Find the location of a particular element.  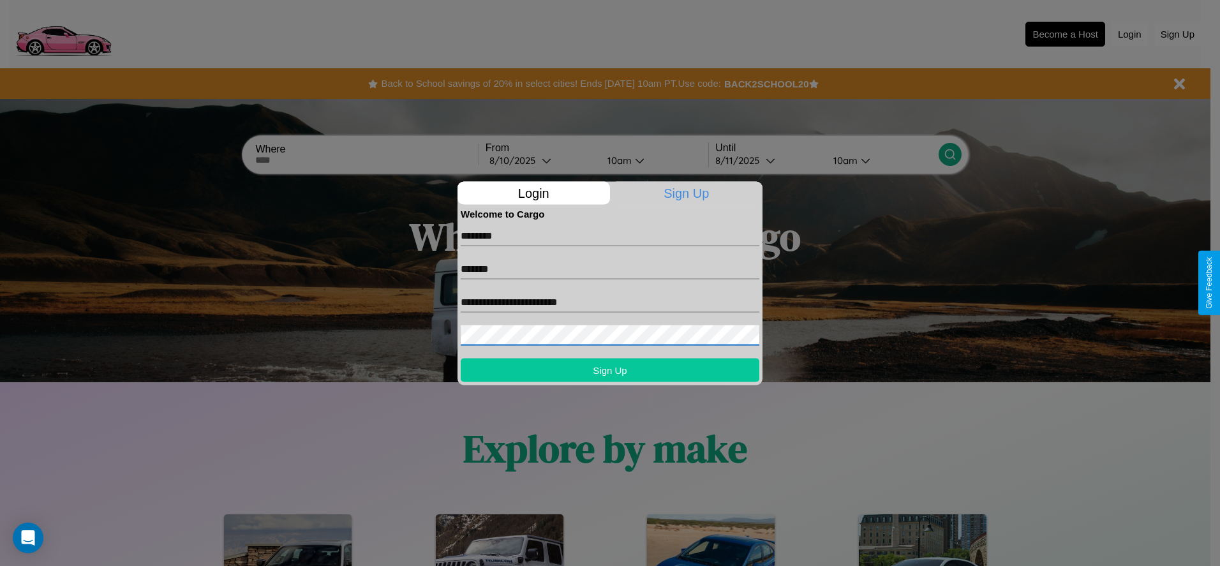

p: Sign Up is located at coordinates (687, 193).